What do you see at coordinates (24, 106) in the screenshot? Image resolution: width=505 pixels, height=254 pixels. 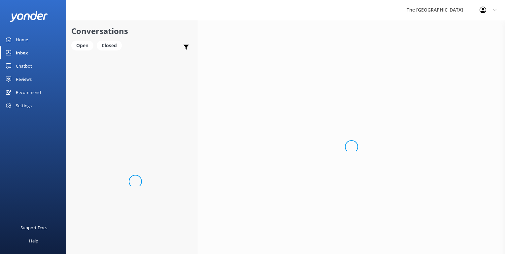 I see `div: Settings` at bounding box center [24, 106].